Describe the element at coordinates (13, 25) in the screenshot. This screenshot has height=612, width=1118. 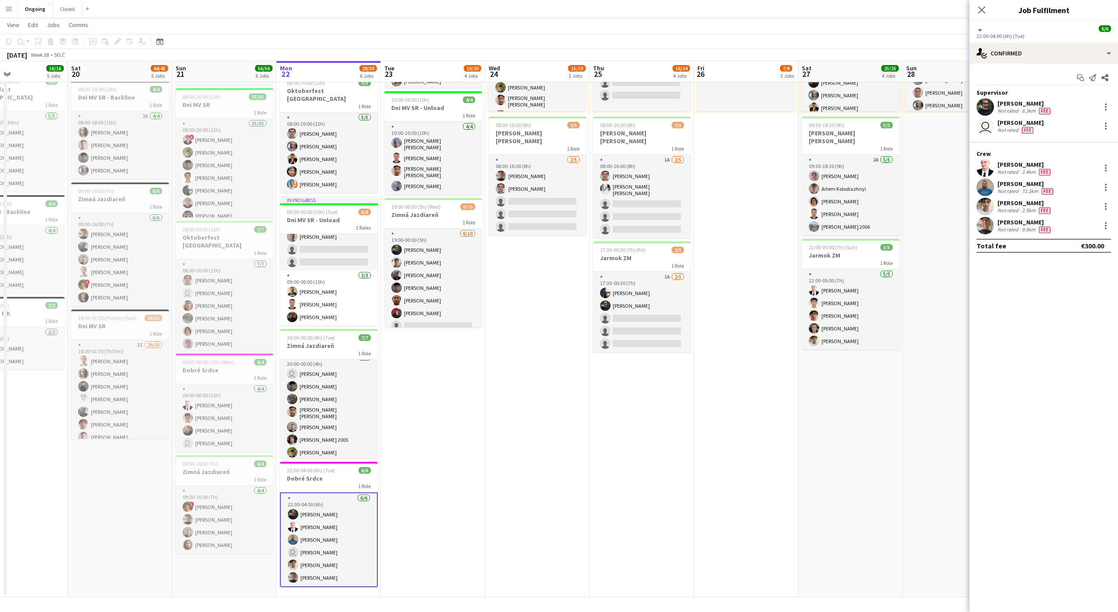
I see `span: View` at that location.